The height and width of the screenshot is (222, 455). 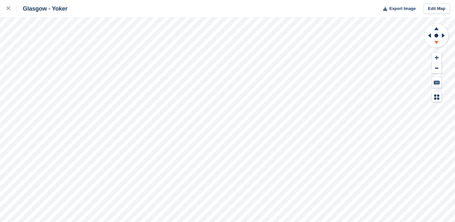 I want to click on span: Export Image, so click(x=402, y=9).